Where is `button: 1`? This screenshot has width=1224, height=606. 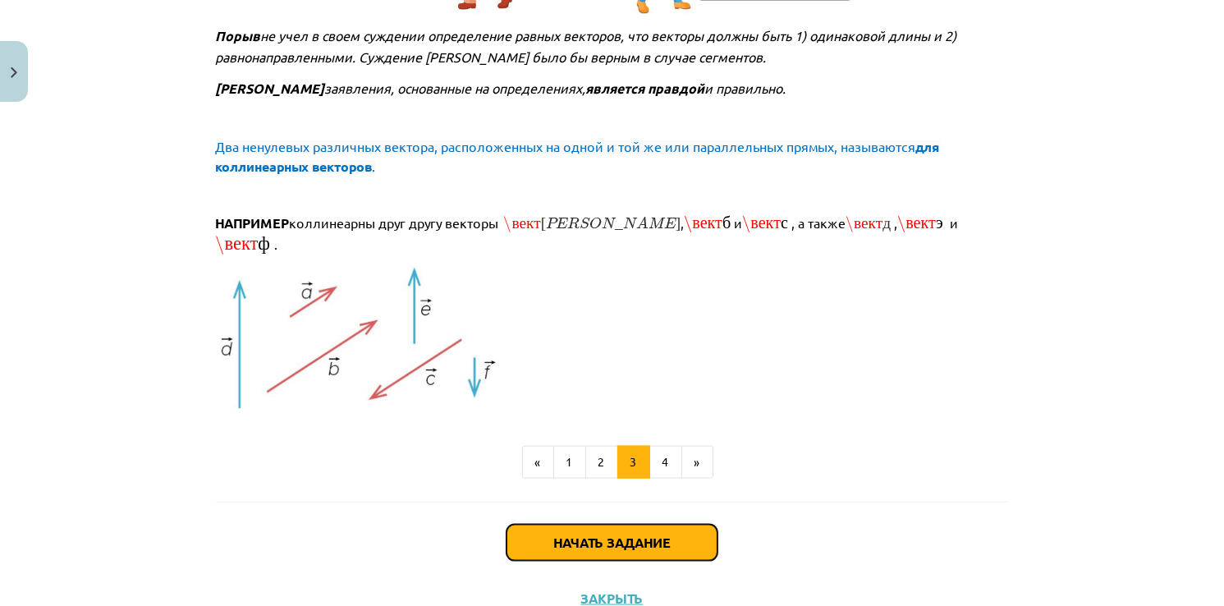 button: 1 is located at coordinates (570, 462).